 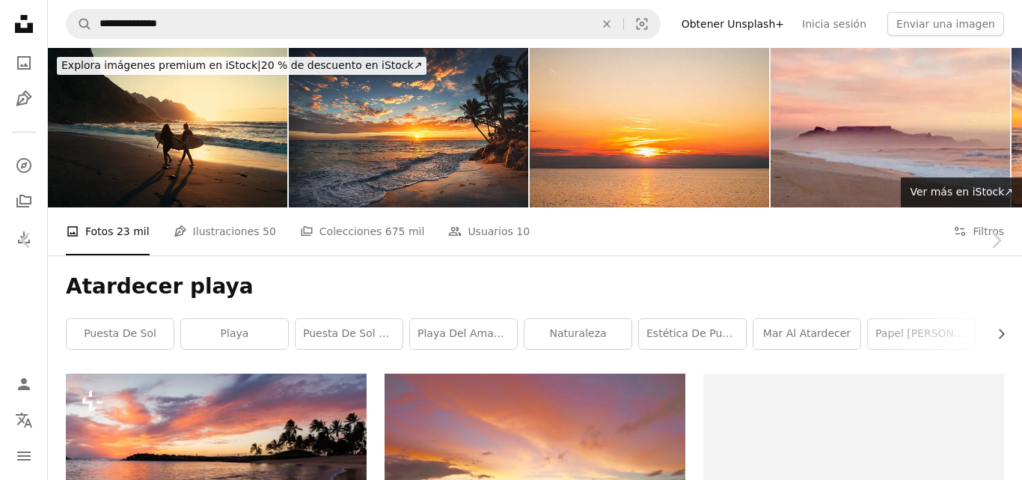 I want to click on a: Ver más en iStock↗, so click(x=962, y=192).